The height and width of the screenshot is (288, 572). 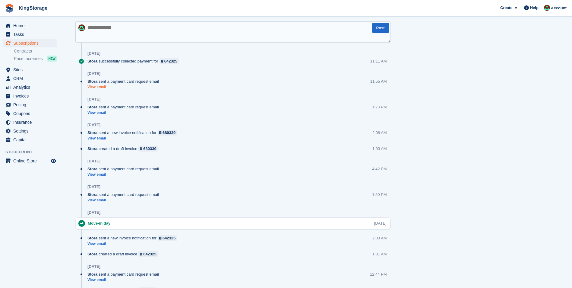 What do you see at coordinates (380, 254) in the screenshot?
I see `div: 1:01 AM` at bounding box center [380, 254].